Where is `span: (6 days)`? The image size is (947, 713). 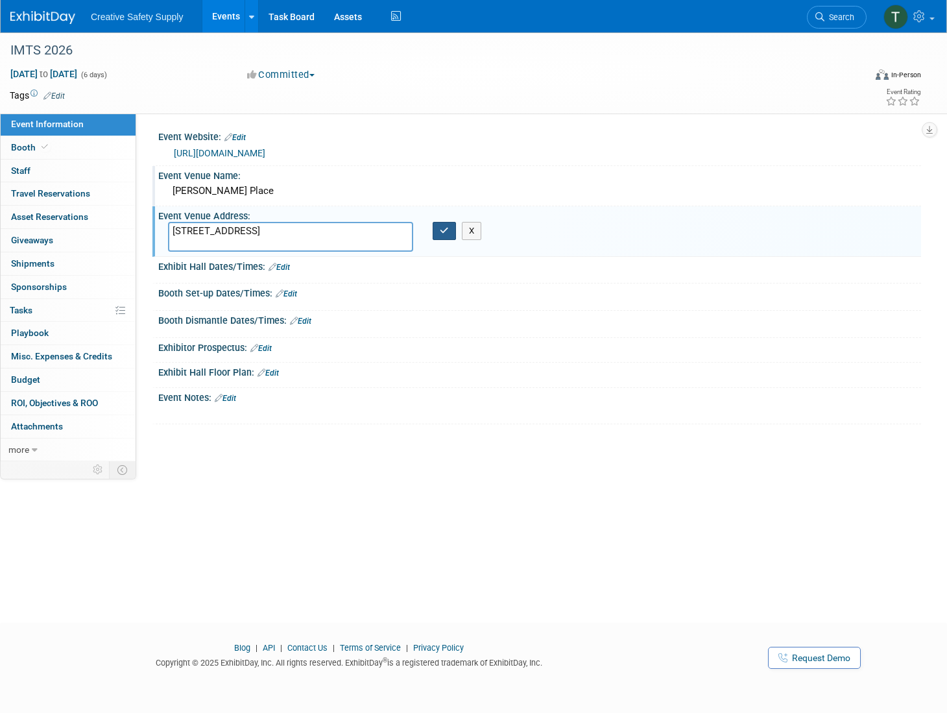
span: (6 days) is located at coordinates (93, 75).